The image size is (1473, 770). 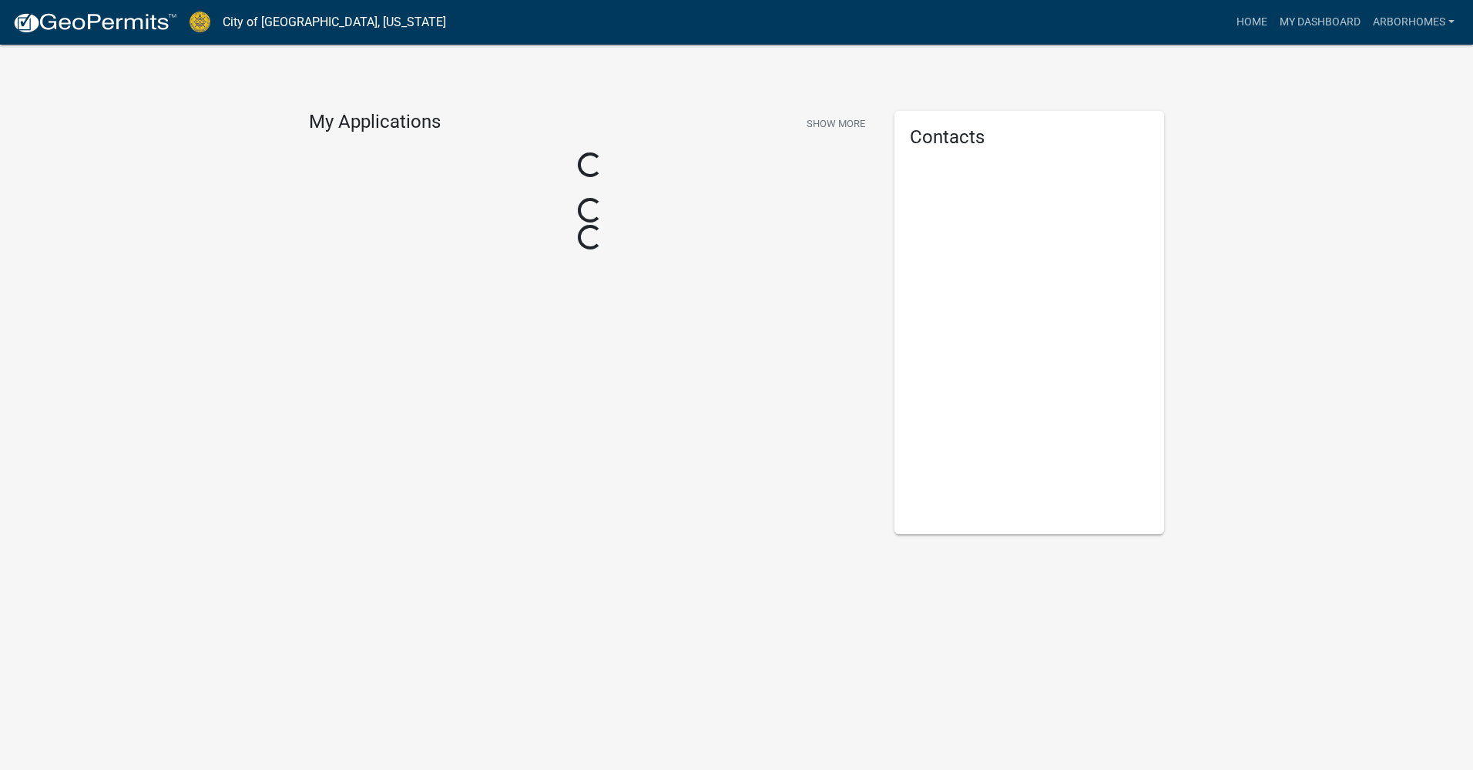 What do you see at coordinates (199, 22) in the screenshot?
I see `img: City of Jeffersonville, Indiana` at bounding box center [199, 22].